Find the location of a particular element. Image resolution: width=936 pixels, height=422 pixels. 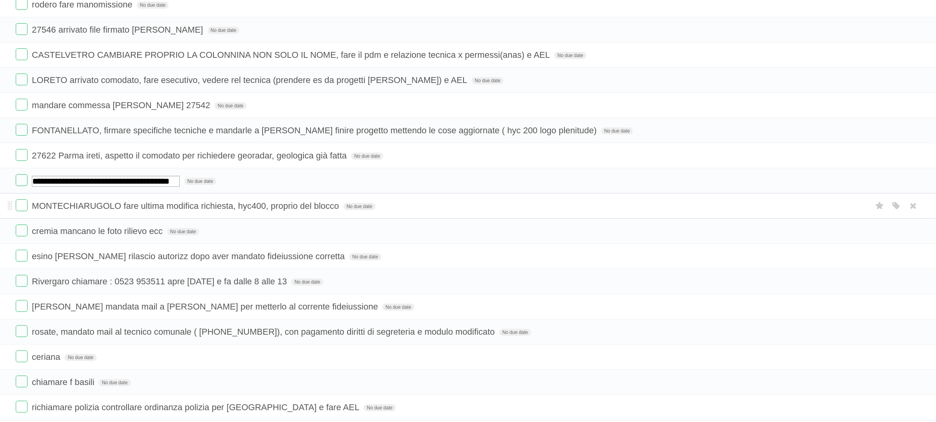

label: Star task is located at coordinates (880, 206).